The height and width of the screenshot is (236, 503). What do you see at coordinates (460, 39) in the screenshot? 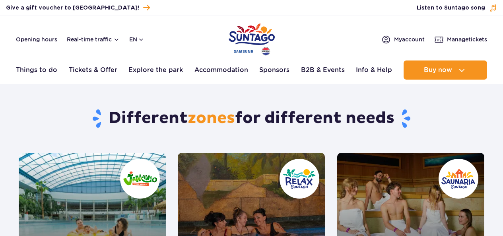
I see `a: Managetickets` at bounding box center [460, 39].